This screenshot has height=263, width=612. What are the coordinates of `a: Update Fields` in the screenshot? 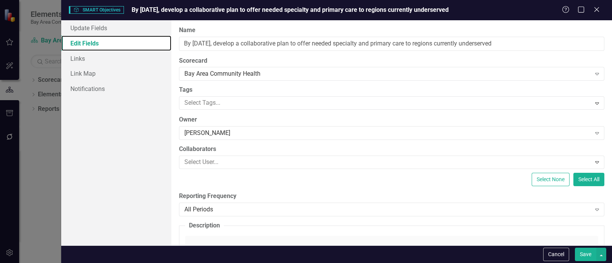 It's located at (116, 28).